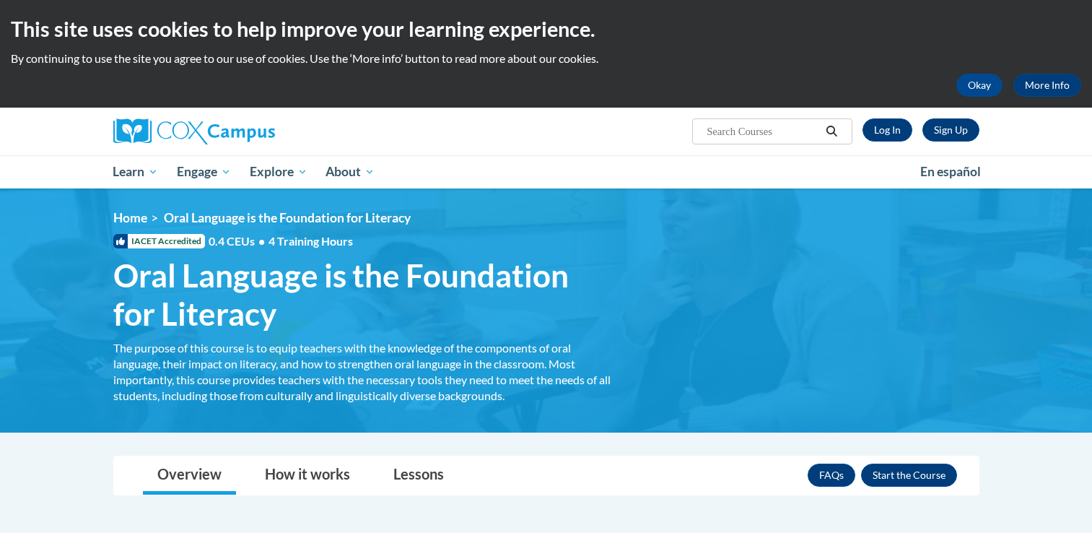 The image size is (1092, 533). I want to click on input: Search Courses, so click(763, 131).